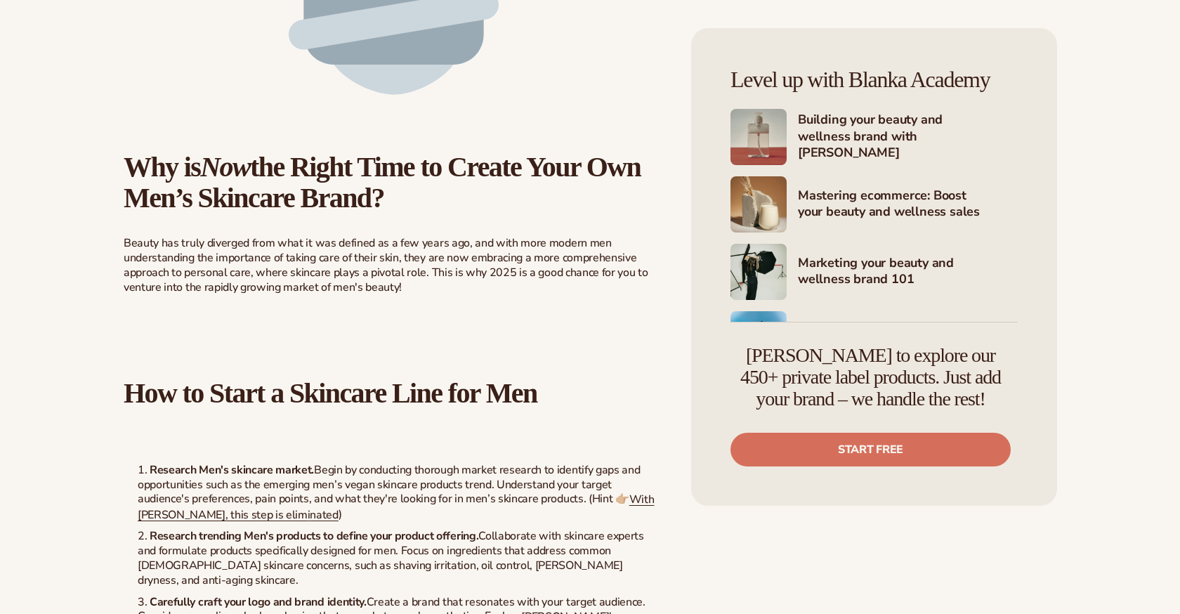  Describe the element at coordinates (874, 339) in the screenshot. I see `a: Shopify Image 5 Expand your beauty/wellness business` at that location.